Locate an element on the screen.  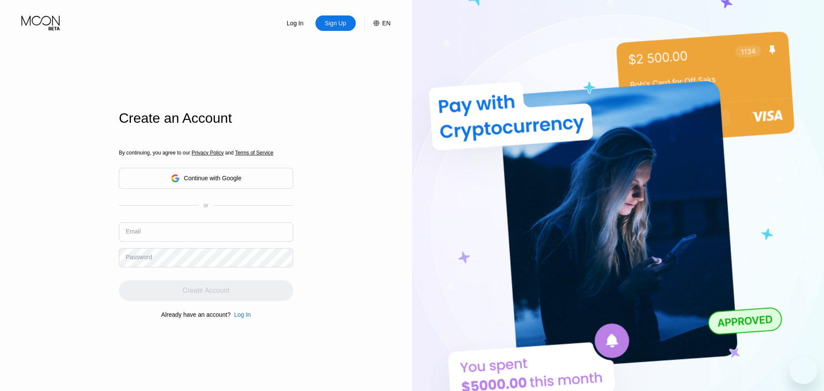
div: By continuing, you agree to our is located at coordinates (206, 153).